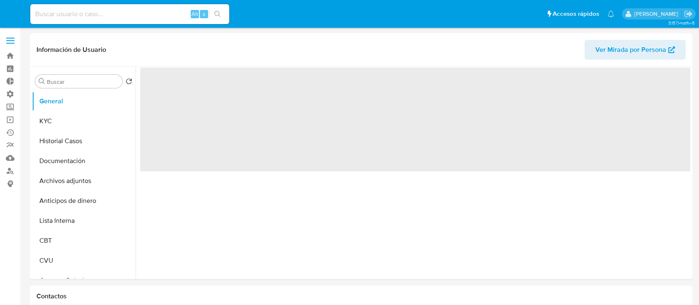  What do you see at coordinates (576, 14) in the screenshot?
I see `span: Accesos rápidos` at bounding box center [576, 14].